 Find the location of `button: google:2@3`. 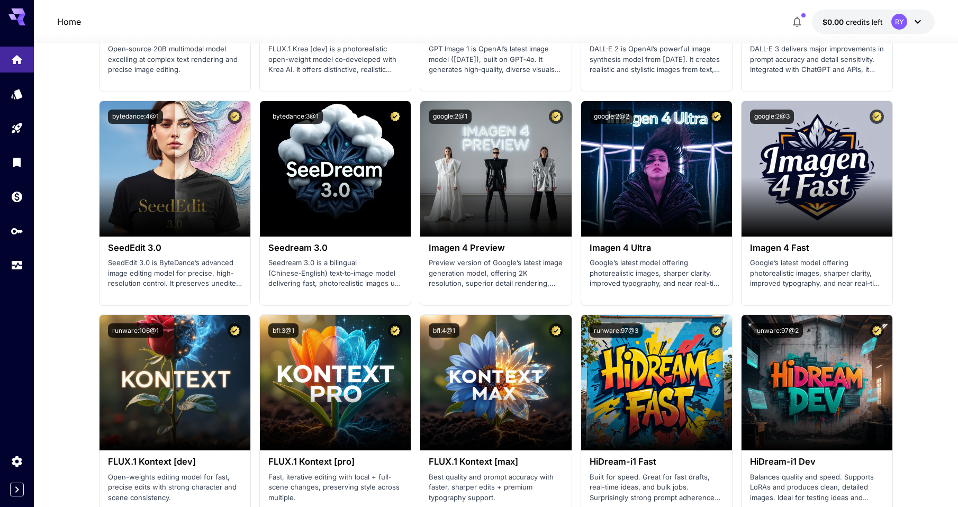

button: google:2@3 is located at coordinates (771, 116).